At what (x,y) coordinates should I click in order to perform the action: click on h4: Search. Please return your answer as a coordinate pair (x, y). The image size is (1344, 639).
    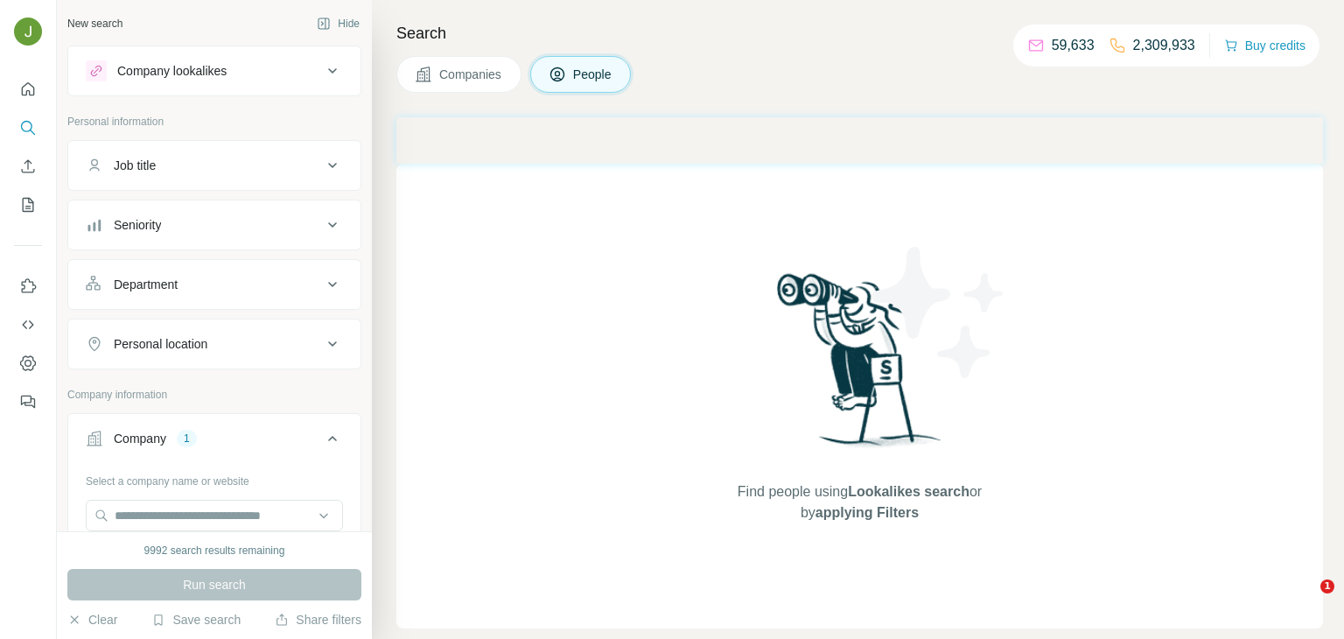
    Looking at the image, I should click on (859, 33).